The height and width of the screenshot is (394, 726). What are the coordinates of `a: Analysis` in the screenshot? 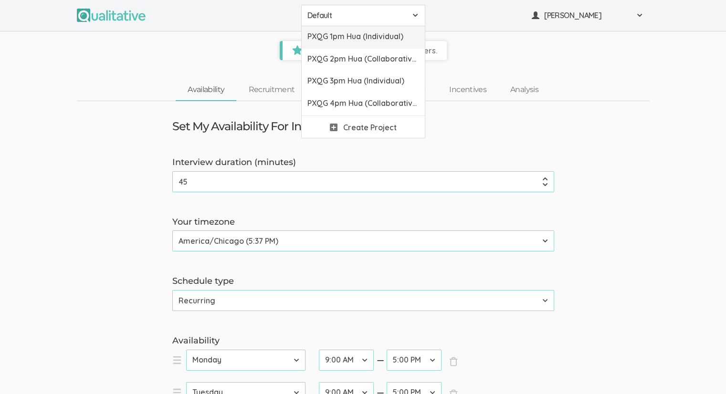 It's located at (524, 90).